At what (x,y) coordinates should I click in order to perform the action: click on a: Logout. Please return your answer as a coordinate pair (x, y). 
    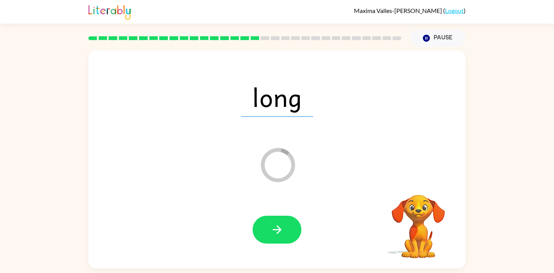
    Looking at the image, I should click on (455, 10).